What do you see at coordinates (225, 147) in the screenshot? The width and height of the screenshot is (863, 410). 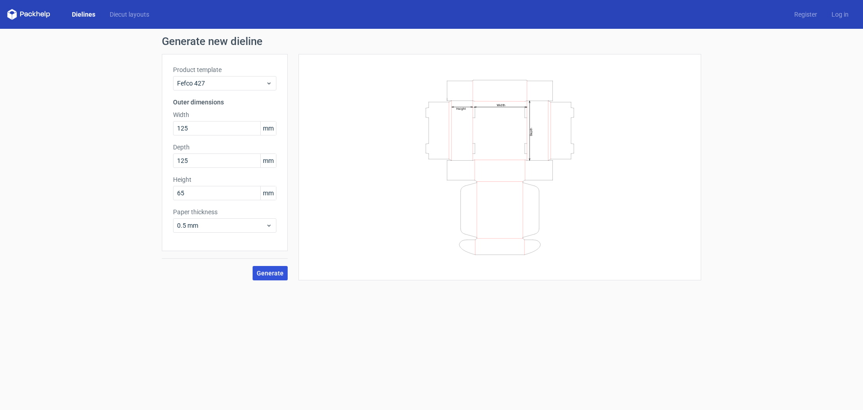 I see `label: Depth` at bounding box center [225, 147].